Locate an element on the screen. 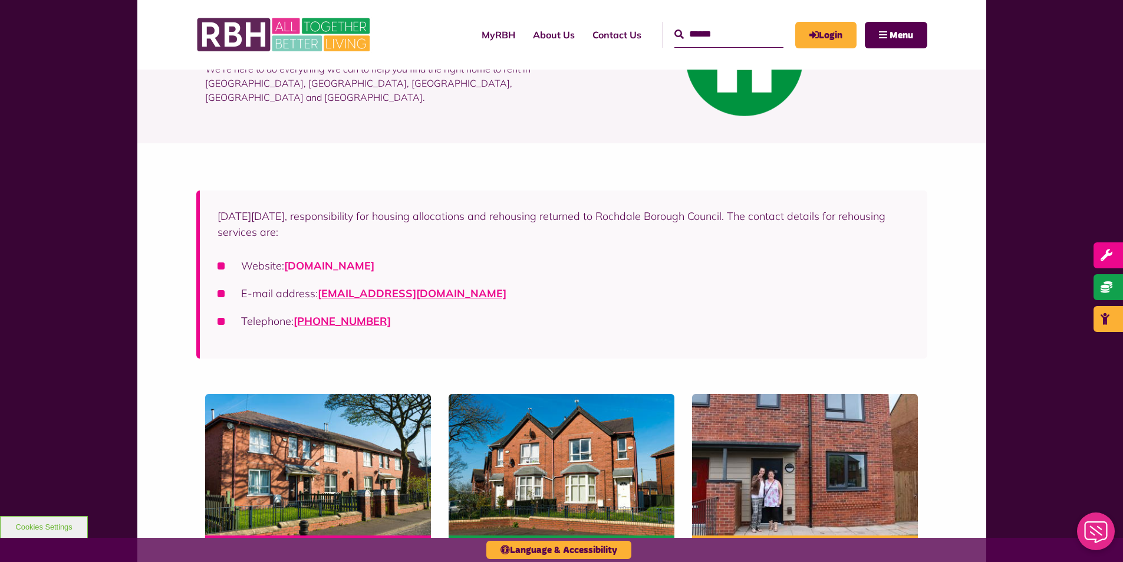 This screenshot has height=562, width=1123. img: Longridge Drive Keys is located at coordinates (804, 464).